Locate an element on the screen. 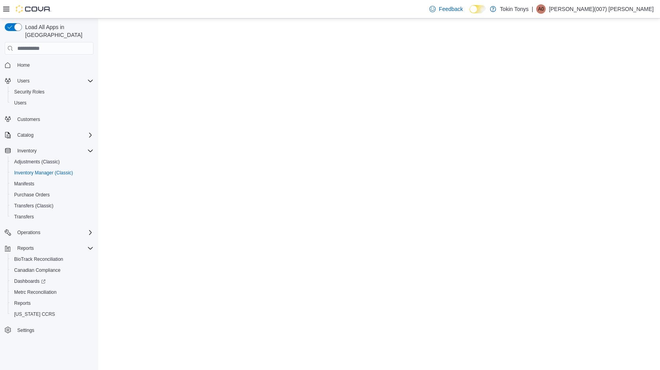 The height and width of the screenshot is (370, 660). button: Metrc Reconciliation is located at coordinates (52, 292).